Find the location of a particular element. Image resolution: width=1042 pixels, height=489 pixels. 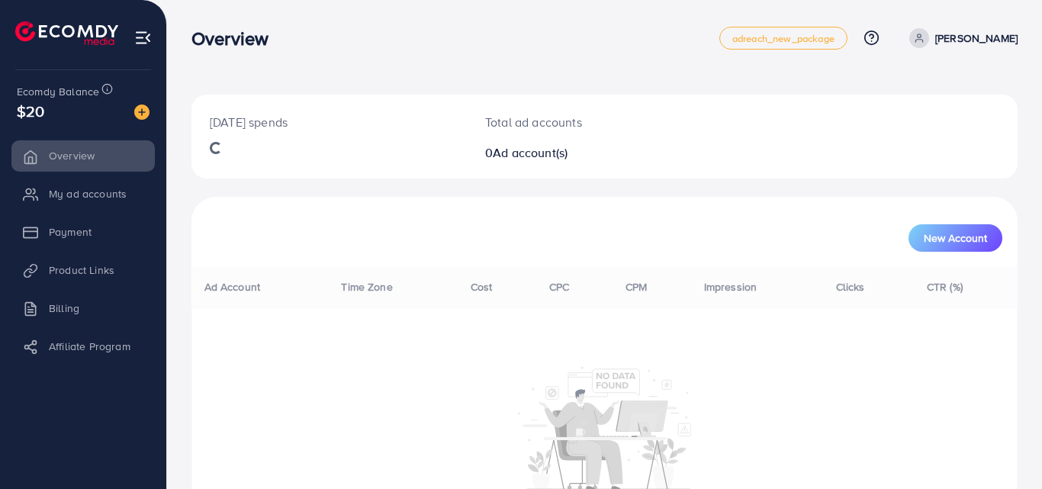

span: New Account is located at coordinates (955, 238).